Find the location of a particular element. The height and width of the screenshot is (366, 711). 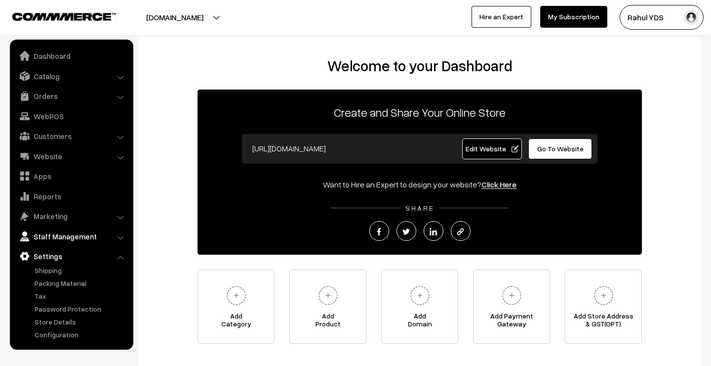

img: user is located at coordinates (692, 17).